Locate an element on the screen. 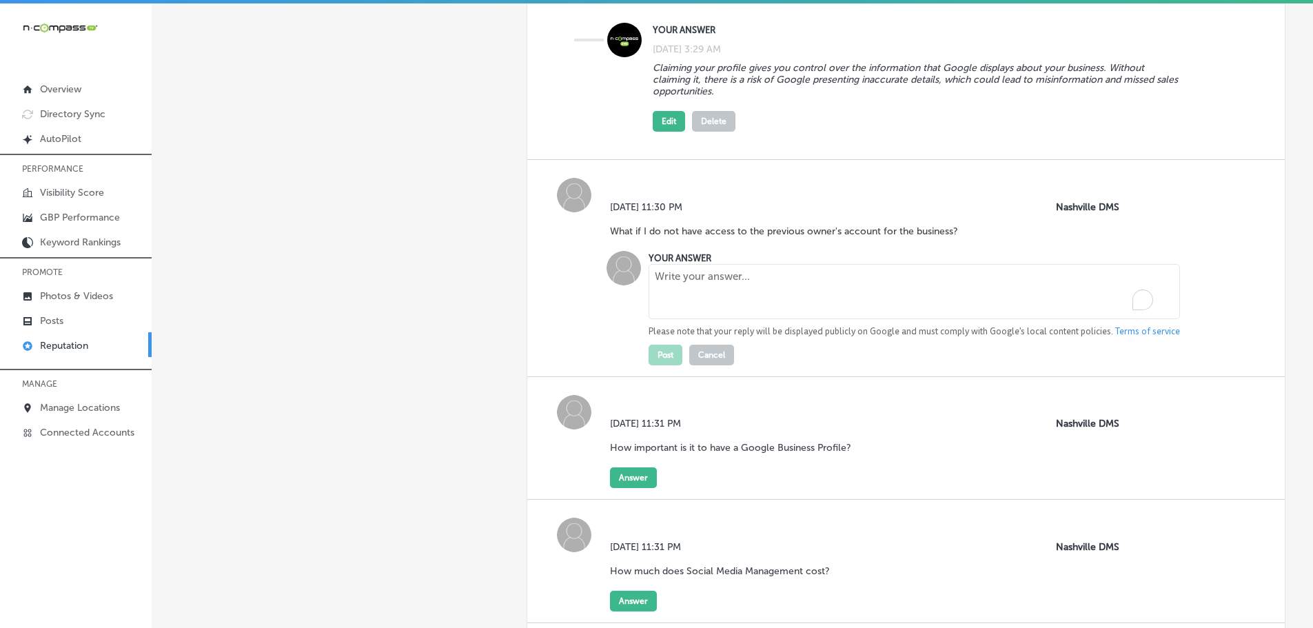 The image size is (1313, 628). p: GBP Performance is located at coordinates (80, 217).